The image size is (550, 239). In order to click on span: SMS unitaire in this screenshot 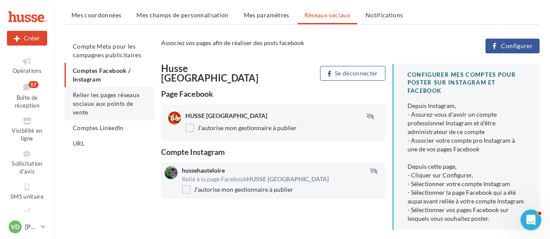, I will do `click(27, 196)`.